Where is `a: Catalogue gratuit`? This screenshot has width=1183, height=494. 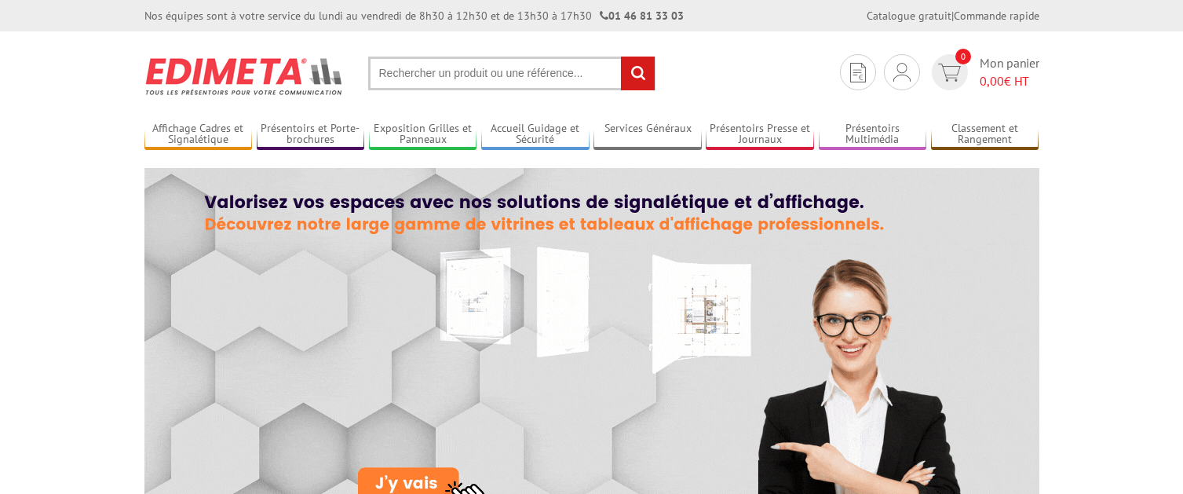
a: Catalogue gratuit is located at coordinates (909, 16).